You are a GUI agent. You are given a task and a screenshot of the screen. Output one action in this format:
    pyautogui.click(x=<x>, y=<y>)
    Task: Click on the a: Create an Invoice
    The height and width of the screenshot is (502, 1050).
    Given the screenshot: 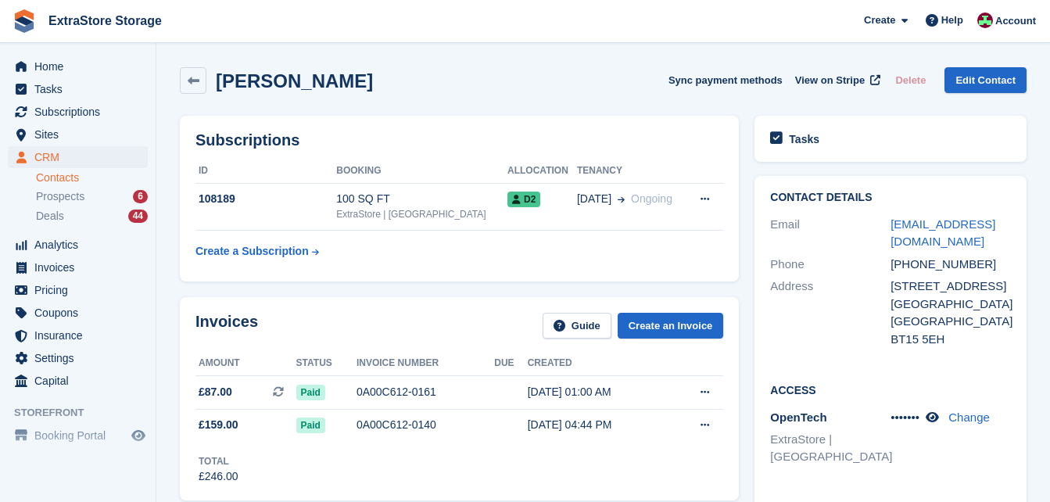 What is the action you would take?
    pyautogui.click(x=671, y=325)
    